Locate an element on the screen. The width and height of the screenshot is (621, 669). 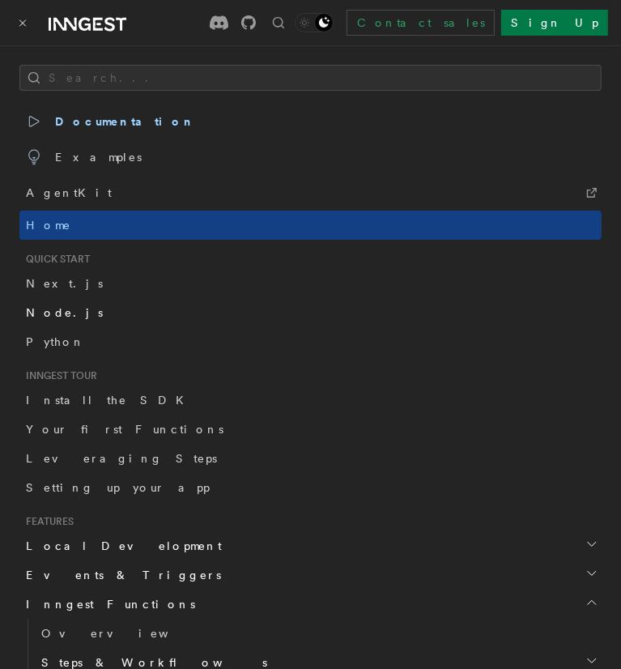
button: Find something... is located at coordinates (278, 23).